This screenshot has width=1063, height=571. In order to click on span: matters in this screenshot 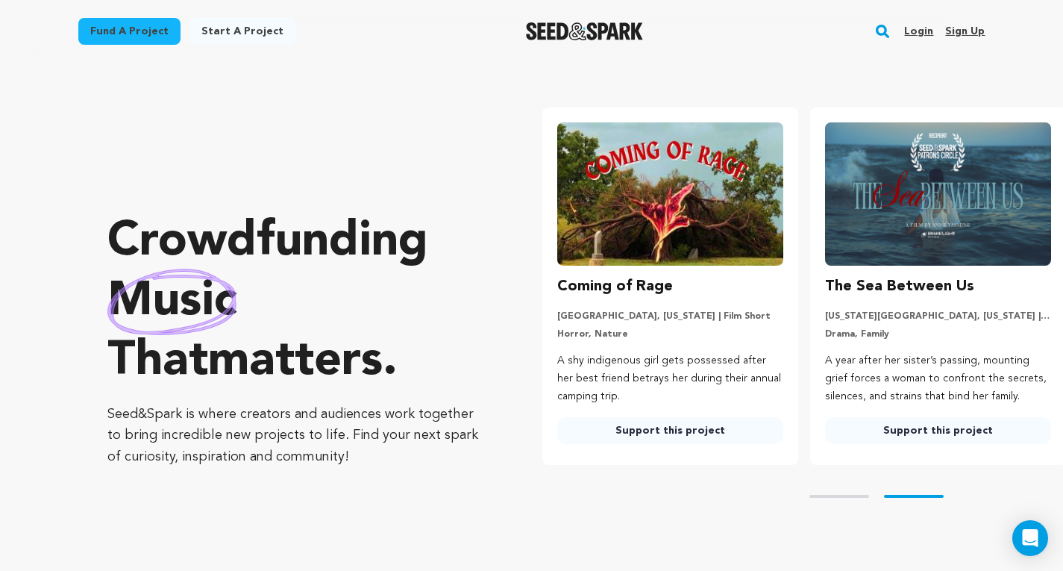, I will do `click(296, 362)`.